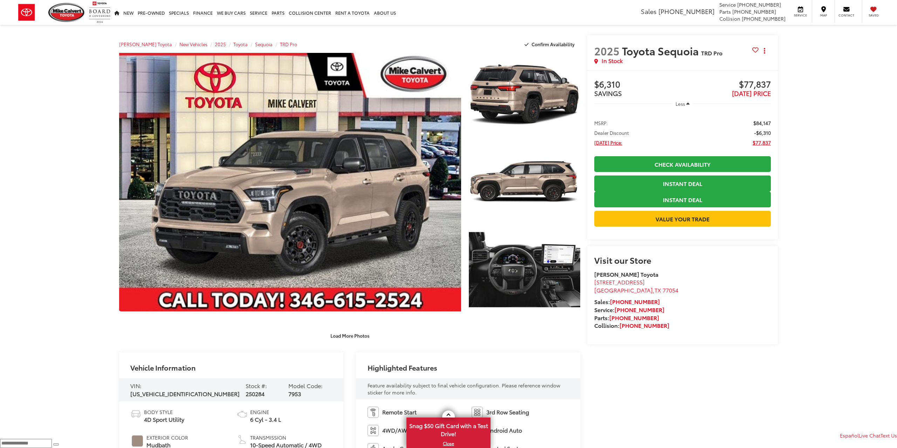 This screenshot has width=897, height=448. Describe the element at coordinates (846, 15) in the screenshot. I see `span: Contact` at that location.